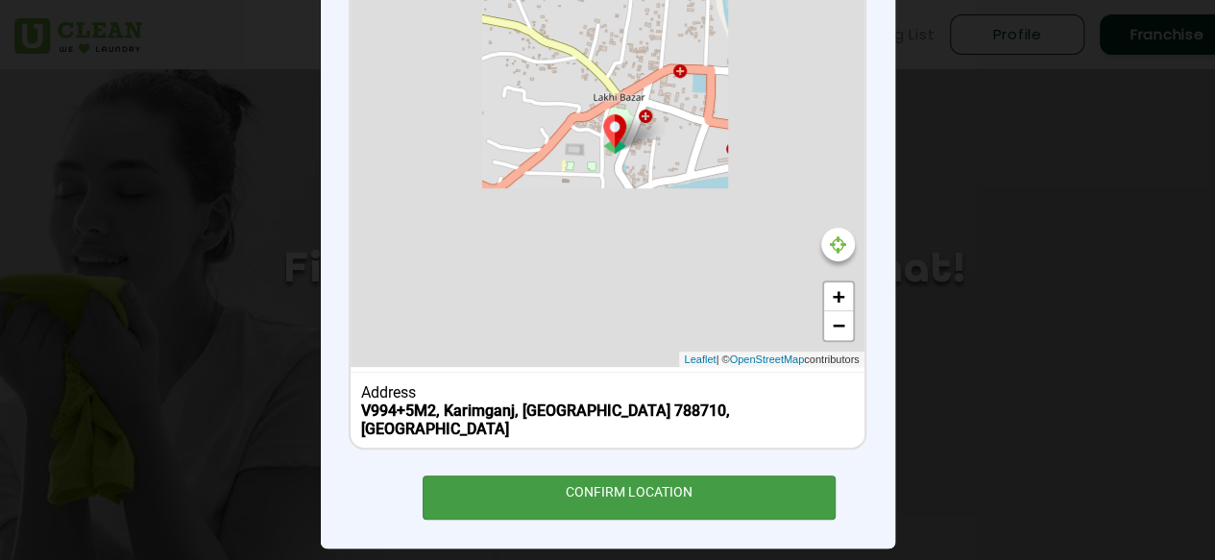 This screenshot has height=560, width=1215. What do you see at coordinates (629, 496) in the screenshot?
I see `div: CONFIRM LOCATION` at bounding box center [629, 496].